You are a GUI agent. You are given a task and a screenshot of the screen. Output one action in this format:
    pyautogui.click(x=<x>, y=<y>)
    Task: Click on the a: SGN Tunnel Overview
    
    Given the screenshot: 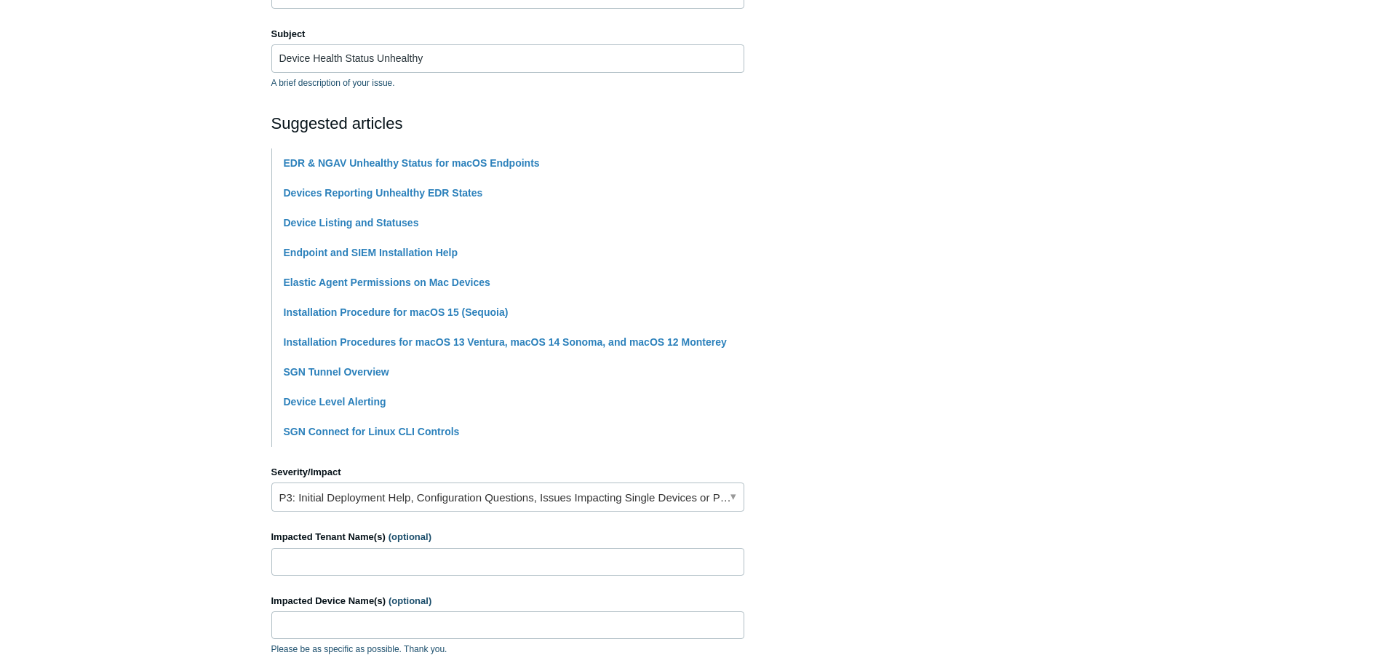 What is the action you would take?
    pyautogui.click(x=336, y=372)
    